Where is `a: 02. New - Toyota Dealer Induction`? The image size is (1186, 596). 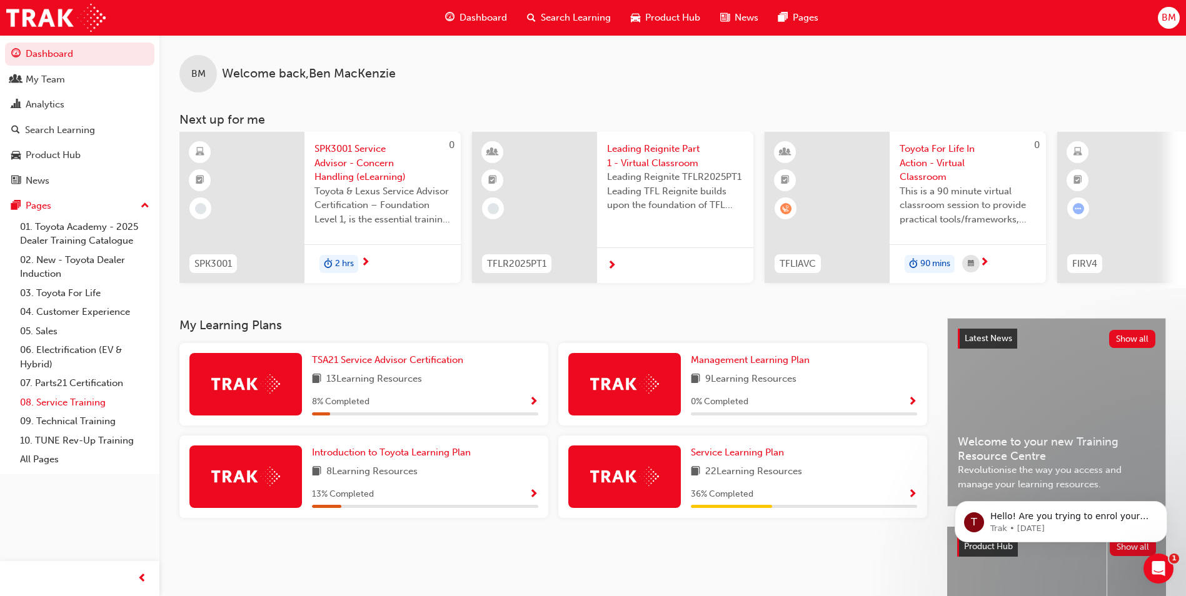 a: 02. New - Toyota Dealer Induction is located at coordinates (84, 267).